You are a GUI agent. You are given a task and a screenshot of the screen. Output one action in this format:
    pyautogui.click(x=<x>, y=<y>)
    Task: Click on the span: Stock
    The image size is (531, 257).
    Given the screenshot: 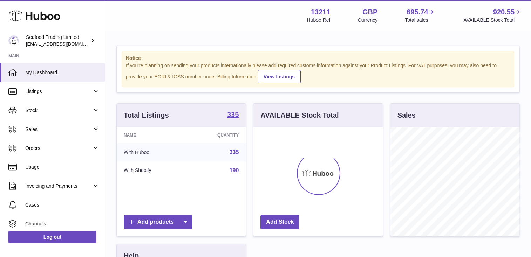 What is the action you would take?
    pyautogui.click(x=58, y=110)
    